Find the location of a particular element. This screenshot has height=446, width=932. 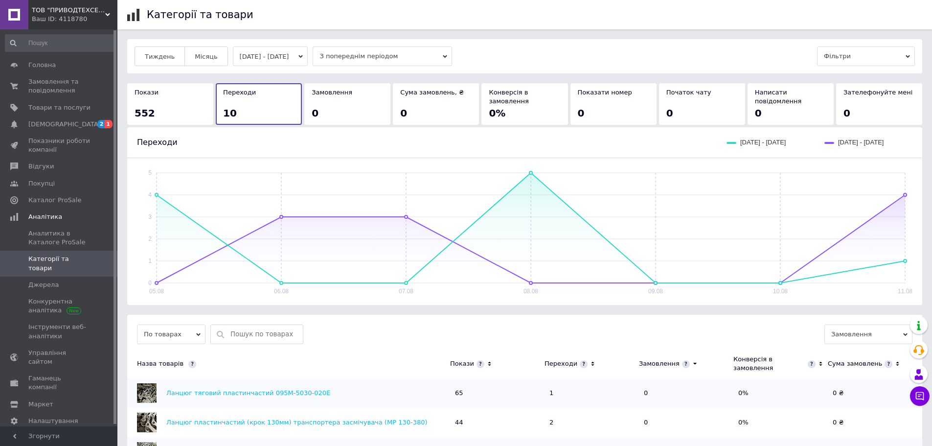

span: Показати номер is located at coordinates (605, 92).